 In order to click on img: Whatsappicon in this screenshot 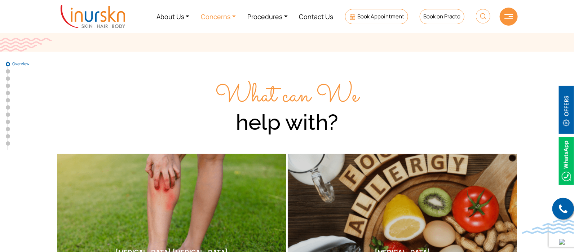, I will do `click(566, 161)`.